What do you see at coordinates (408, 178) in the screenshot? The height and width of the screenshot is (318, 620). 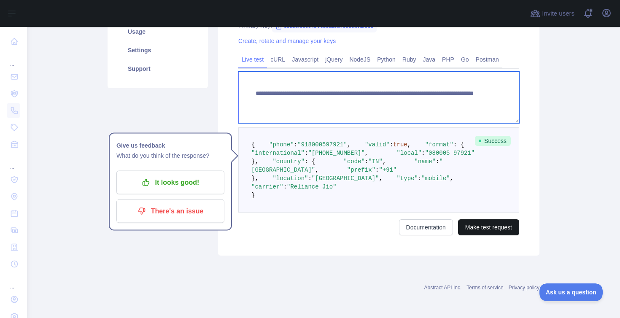 I see `span: "type"` at bounding box center [408, 178].